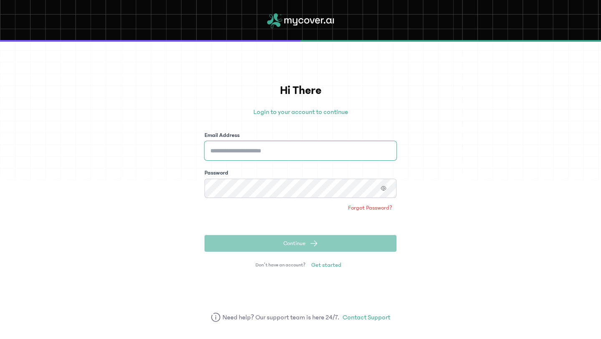  I want to click on span: Get started, so click(326, 265).